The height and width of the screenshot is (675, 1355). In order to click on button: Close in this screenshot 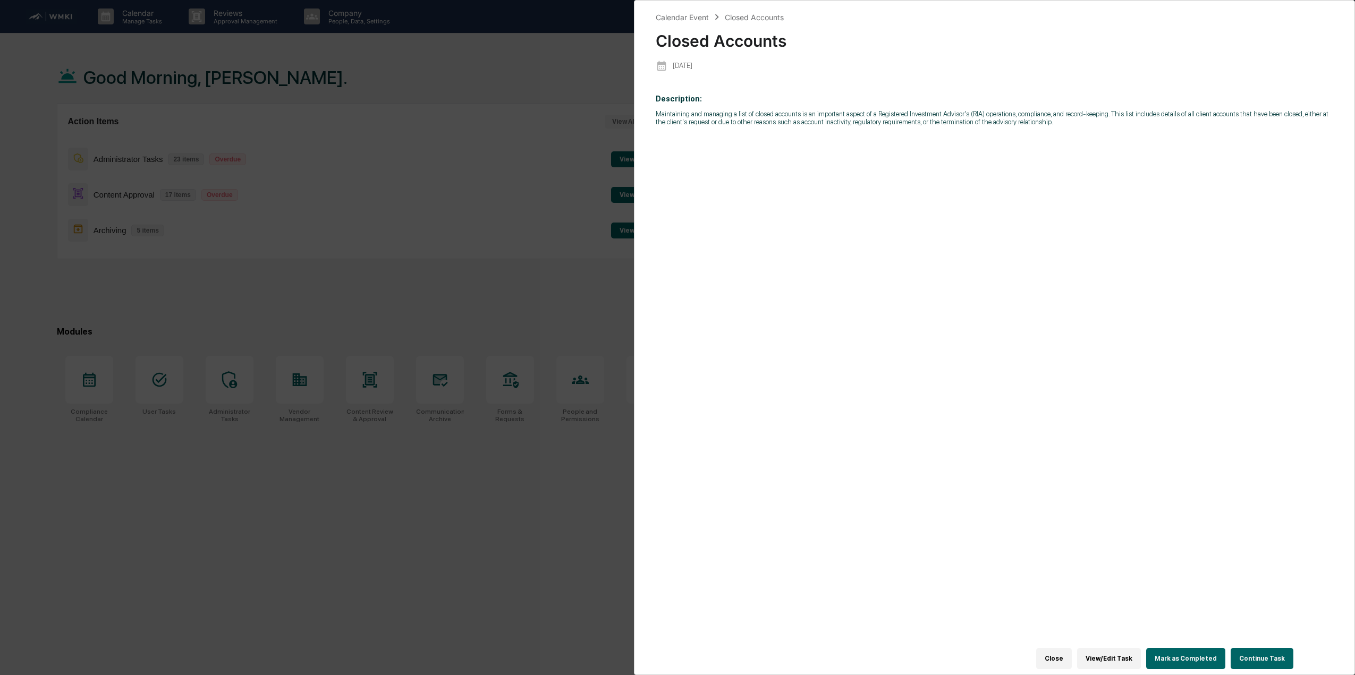, I will do `click(1053, 659)`.